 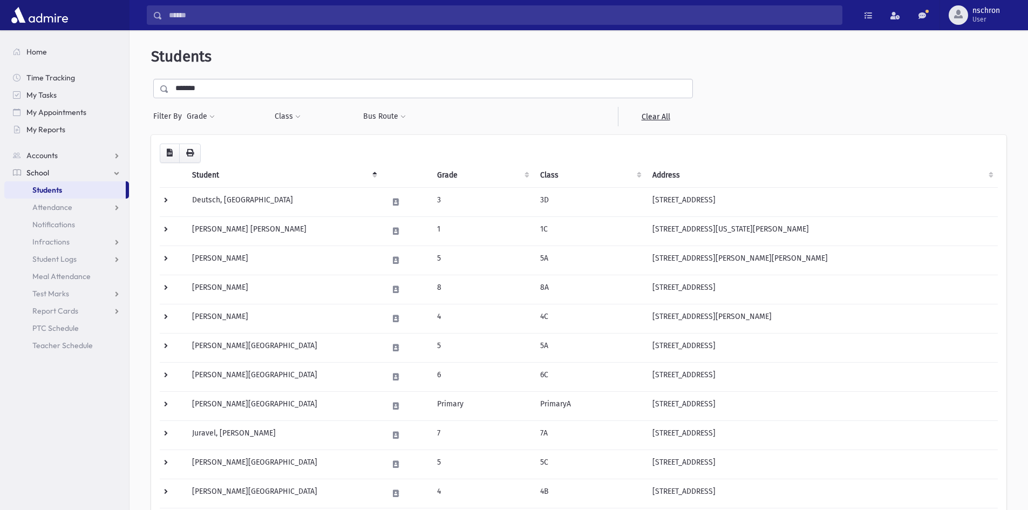 I want to click on a: Home, so click(x=66, y=52).